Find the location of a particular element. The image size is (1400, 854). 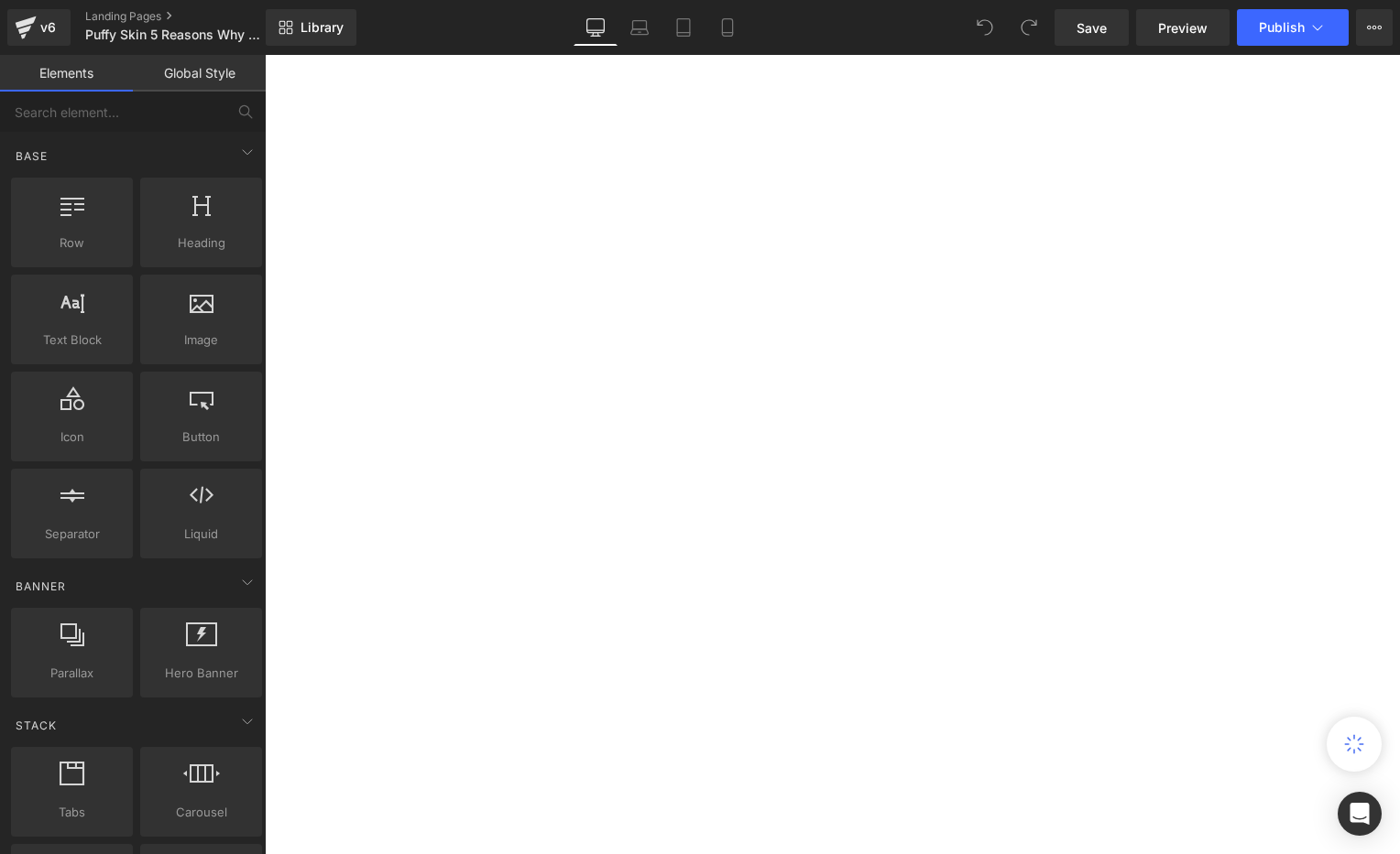

span: Stack is located at coordinates (36, 725).